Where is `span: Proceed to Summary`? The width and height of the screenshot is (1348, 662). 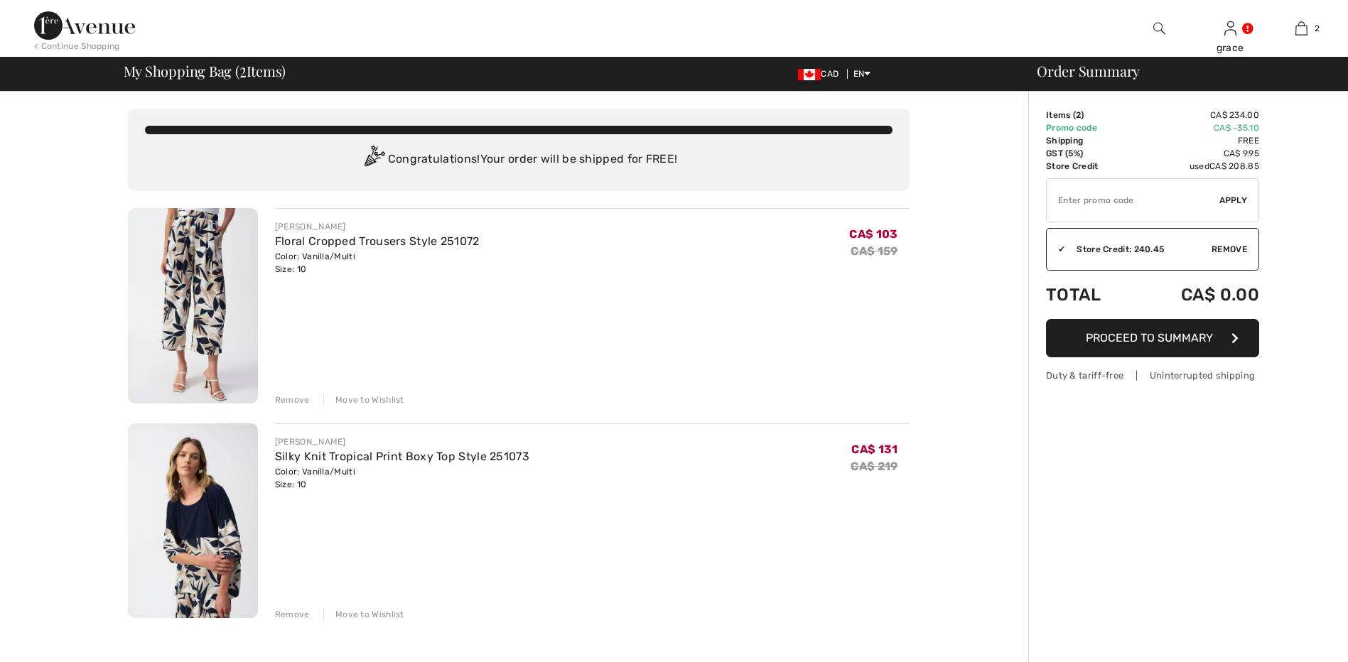 span: Proceed to Summary is located at coordinates (1149, 338).